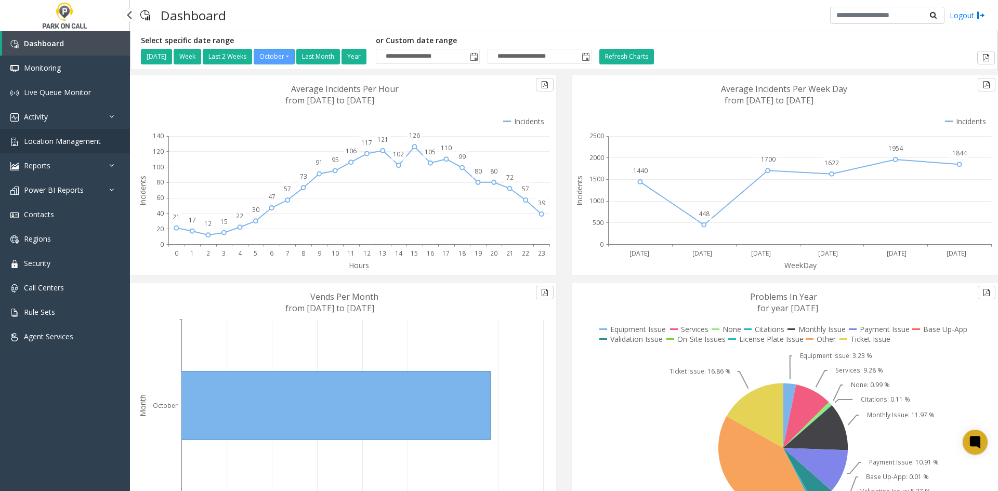  Describe the element at coordinates (784, 297) in the screenshot. I see `text: Problems In Year` at that location.